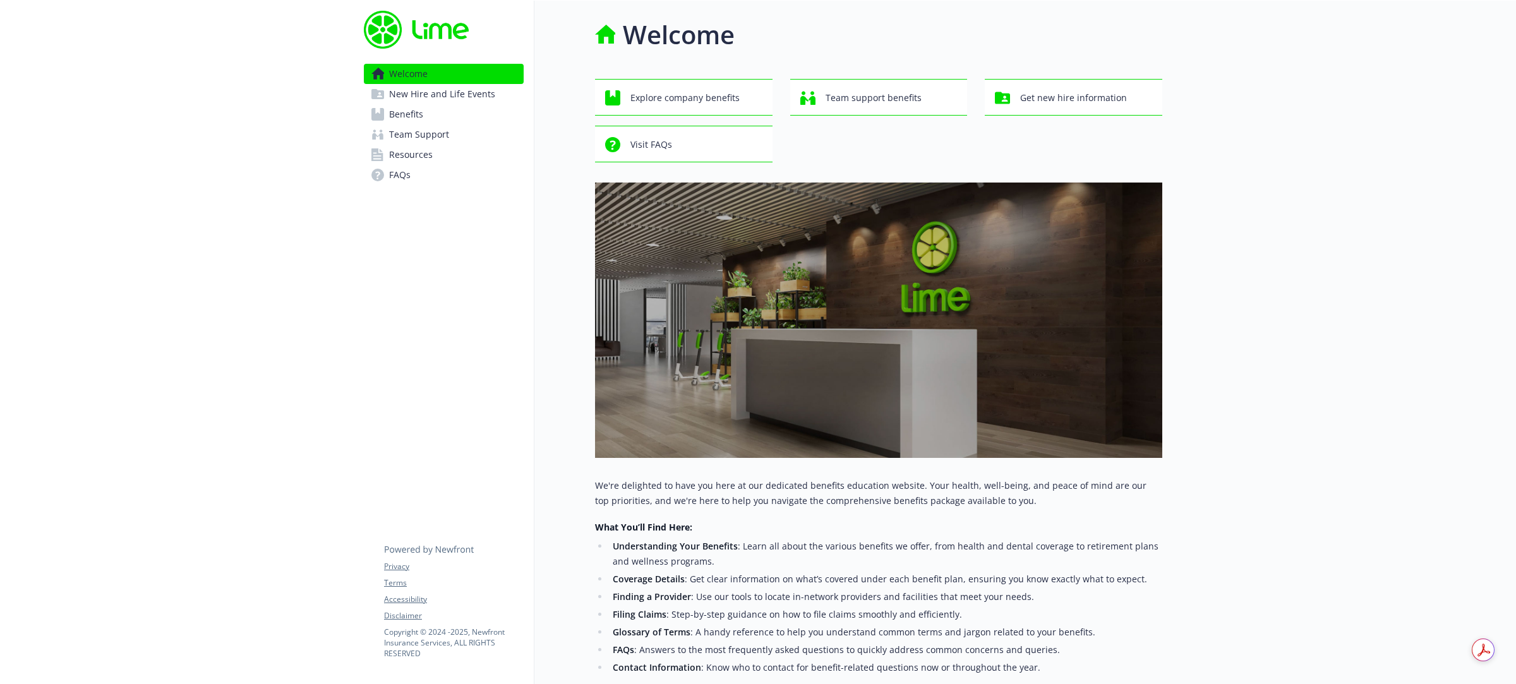 Image resolution: width=1516 pixels, height=684 pixels. I want to click on button: Explore company benefits, so click(683, 97).